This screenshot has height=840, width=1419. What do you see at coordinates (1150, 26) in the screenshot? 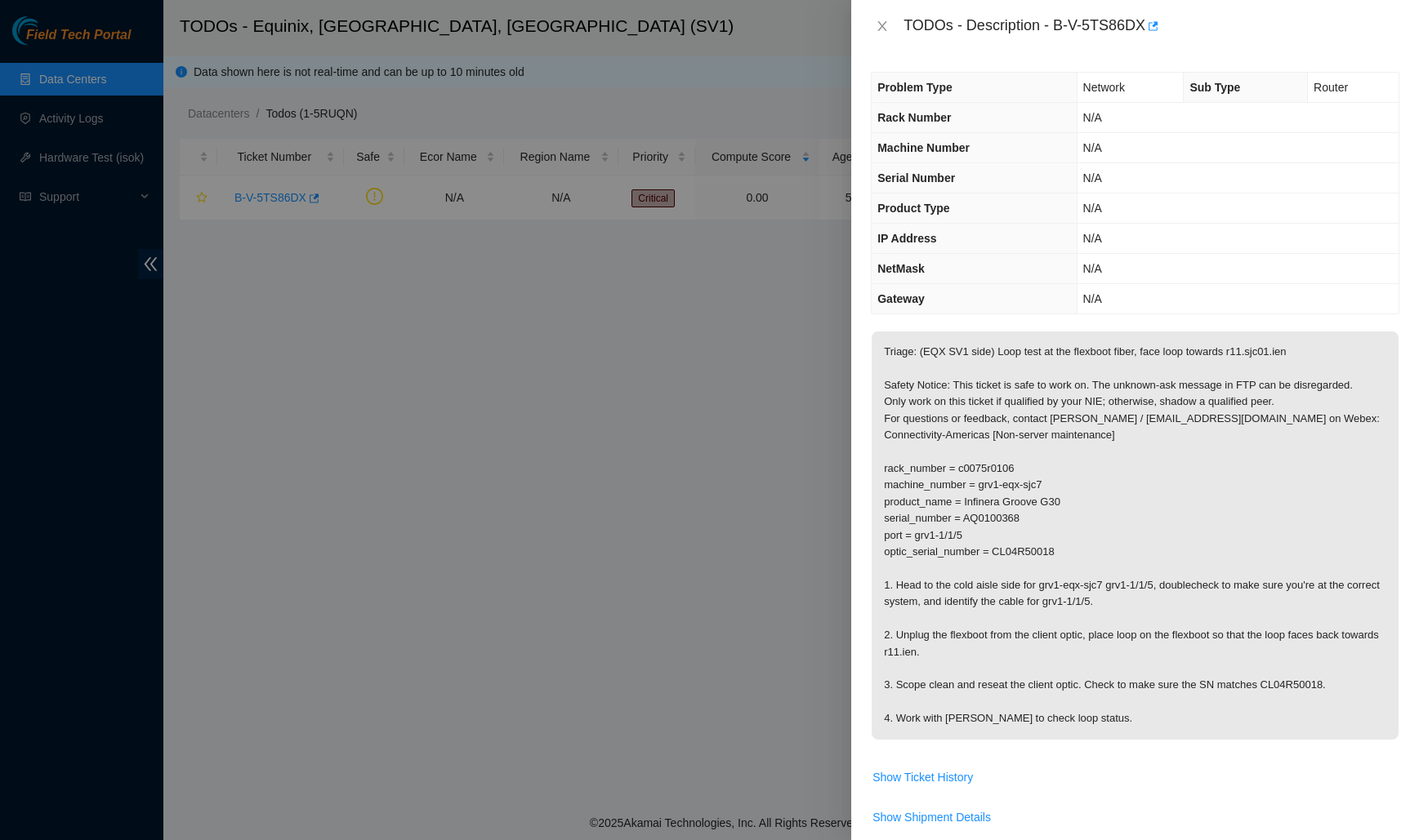
I see `div: TODOs - Description - B-V-5TS86DX` at bounding box center [1150, 26].